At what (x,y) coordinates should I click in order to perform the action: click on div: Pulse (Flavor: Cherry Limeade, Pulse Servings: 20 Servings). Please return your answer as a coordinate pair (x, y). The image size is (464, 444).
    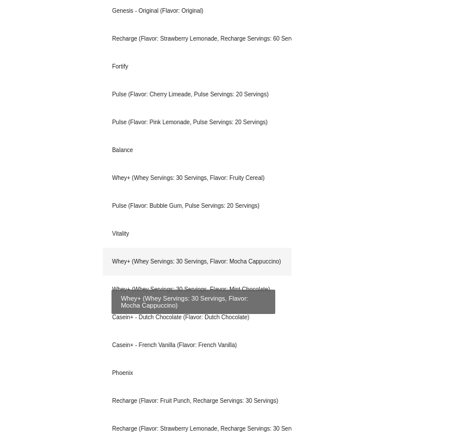
    Looking at the image, I should click on (197, 95).